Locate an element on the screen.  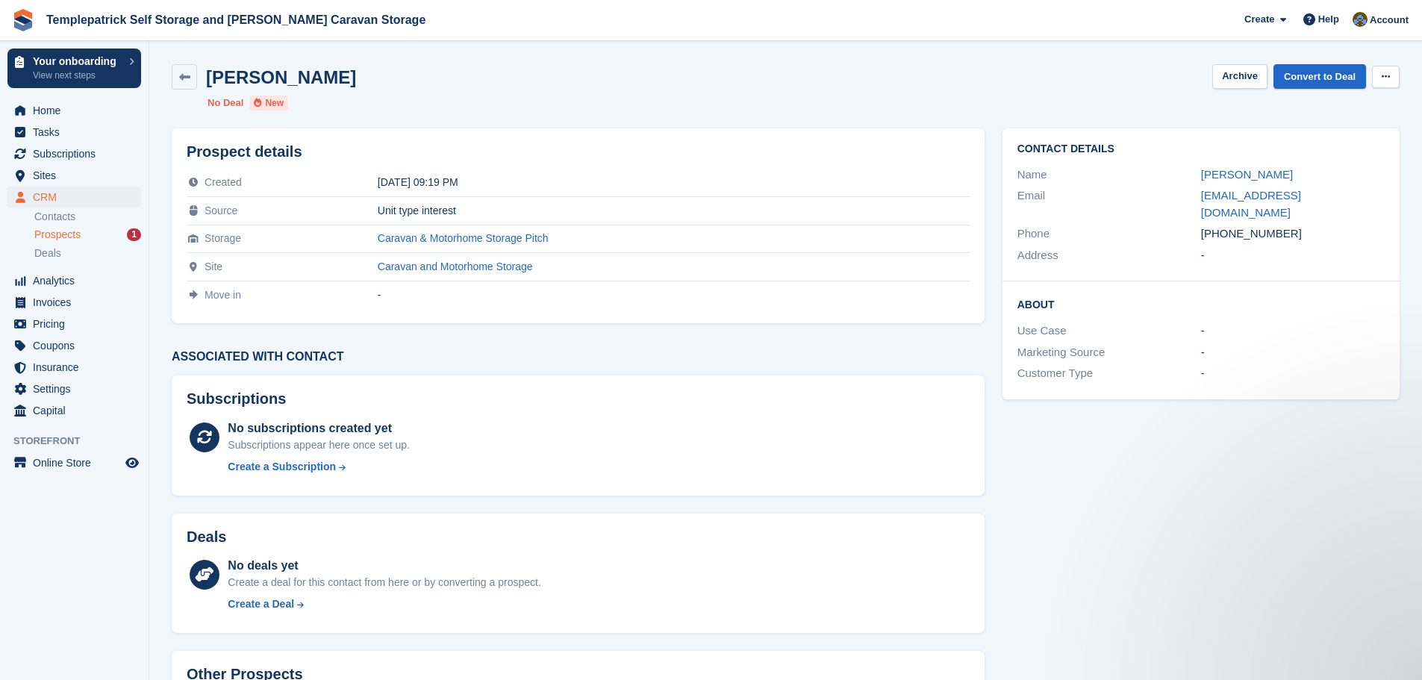
span: Move in is located at coordinates (222, 295).